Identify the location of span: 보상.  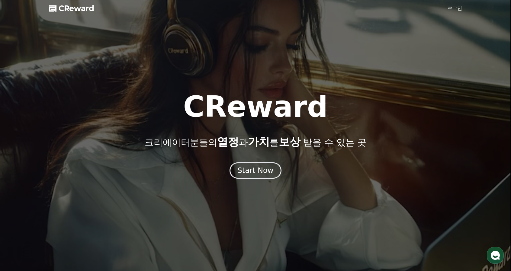
(290, 142).